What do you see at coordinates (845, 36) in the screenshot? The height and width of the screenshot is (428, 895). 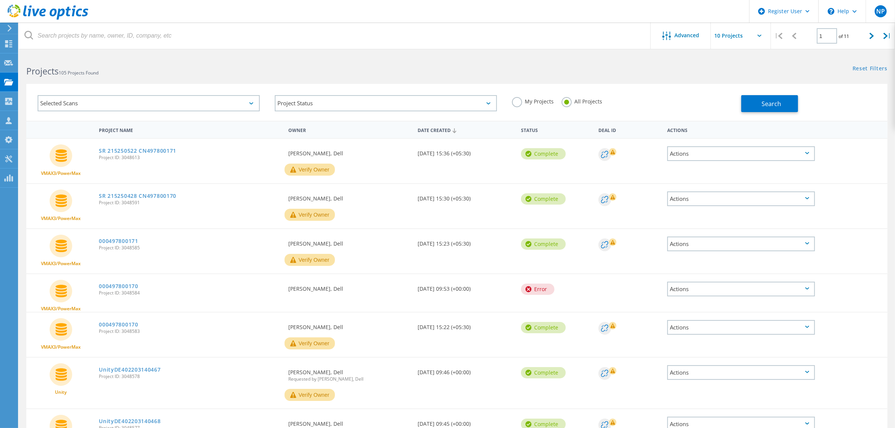 I see `span: of 11` at bounding box center [845, 36].